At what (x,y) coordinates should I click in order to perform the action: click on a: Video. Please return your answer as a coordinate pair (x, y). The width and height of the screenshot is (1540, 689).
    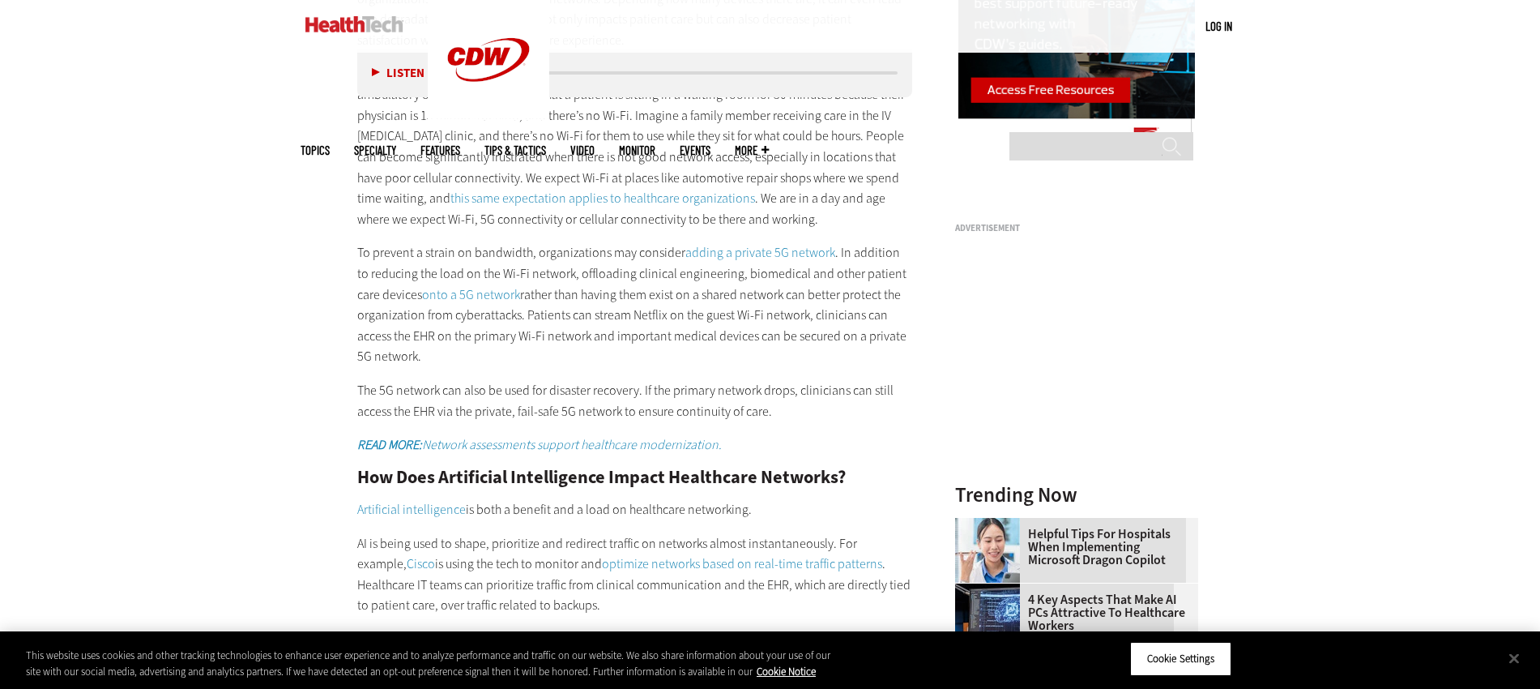
    Looking at the image, I should click on (583, 150).